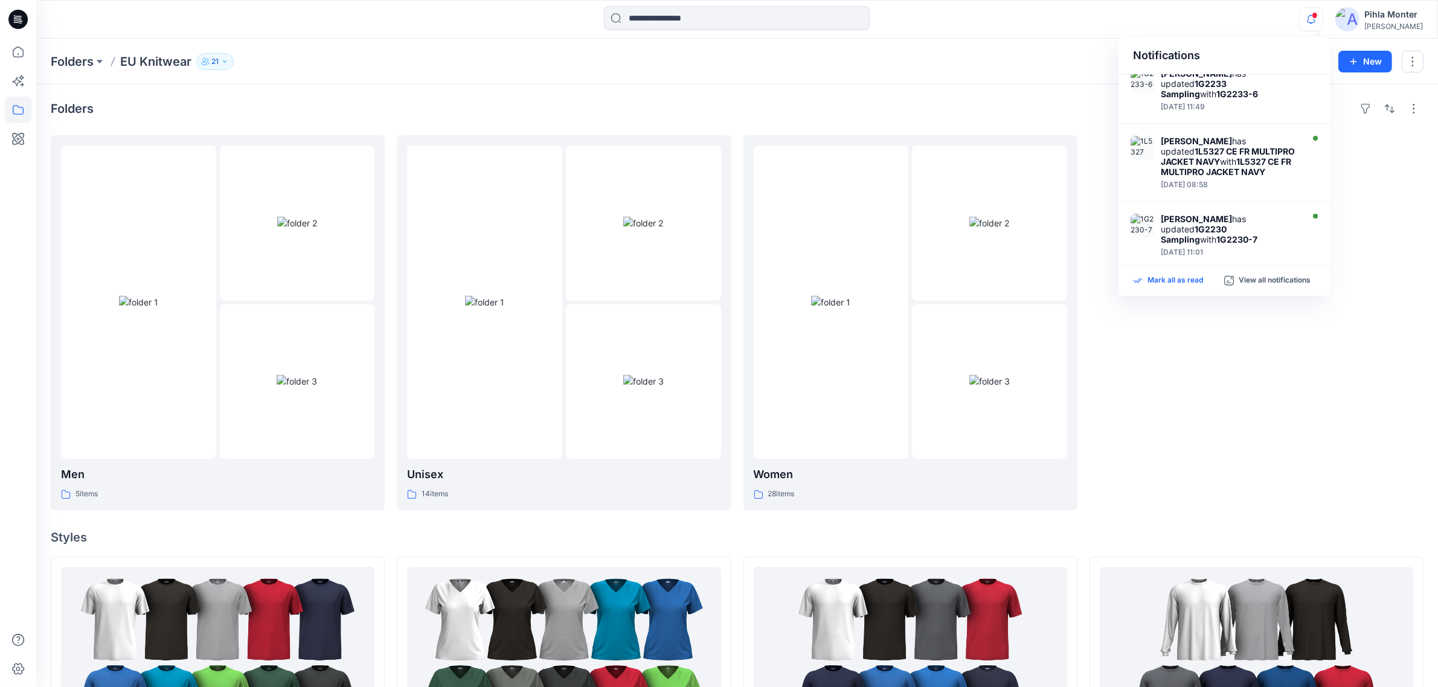 Image resolution: width=1438 pixels, height=687 pixels. Describe the element at coordinates (217, 475) in the screenshot. I see `p: Men` at that location.